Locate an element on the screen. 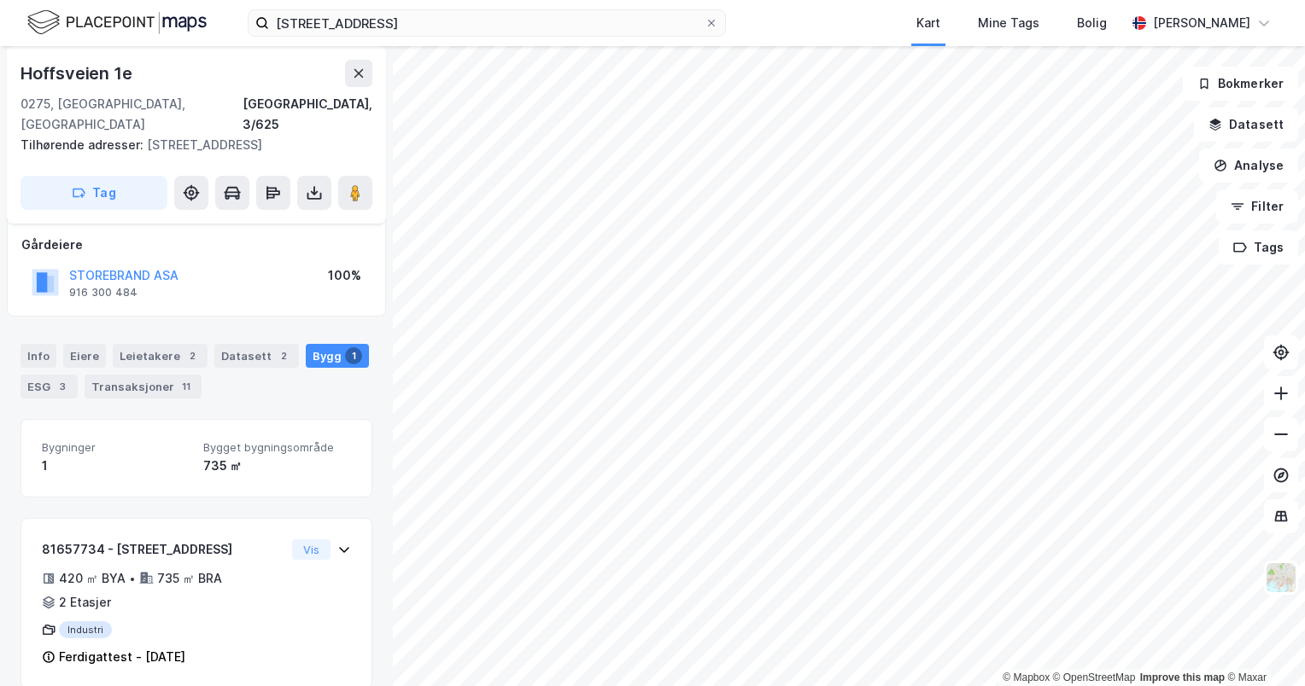  div: Datasett is located at coordinates (256, 356).